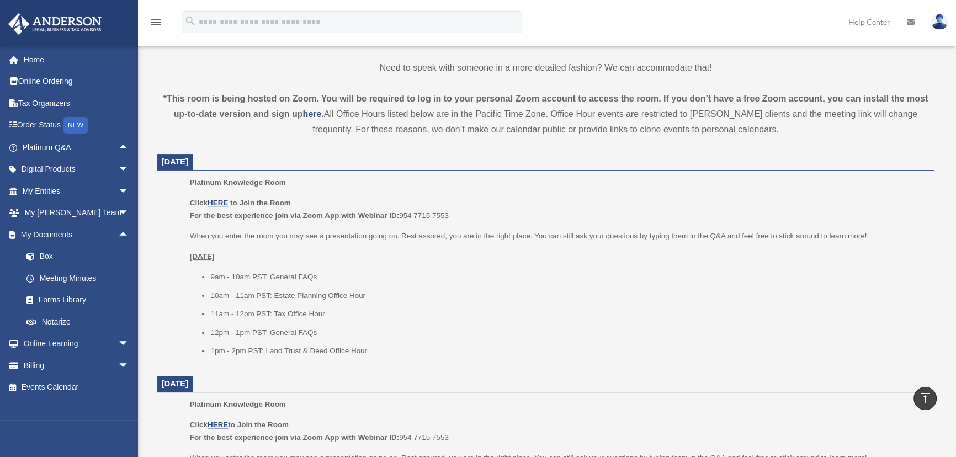  I want to click on img: Anderson Advisors Platinum Portal, so click(55, 24).